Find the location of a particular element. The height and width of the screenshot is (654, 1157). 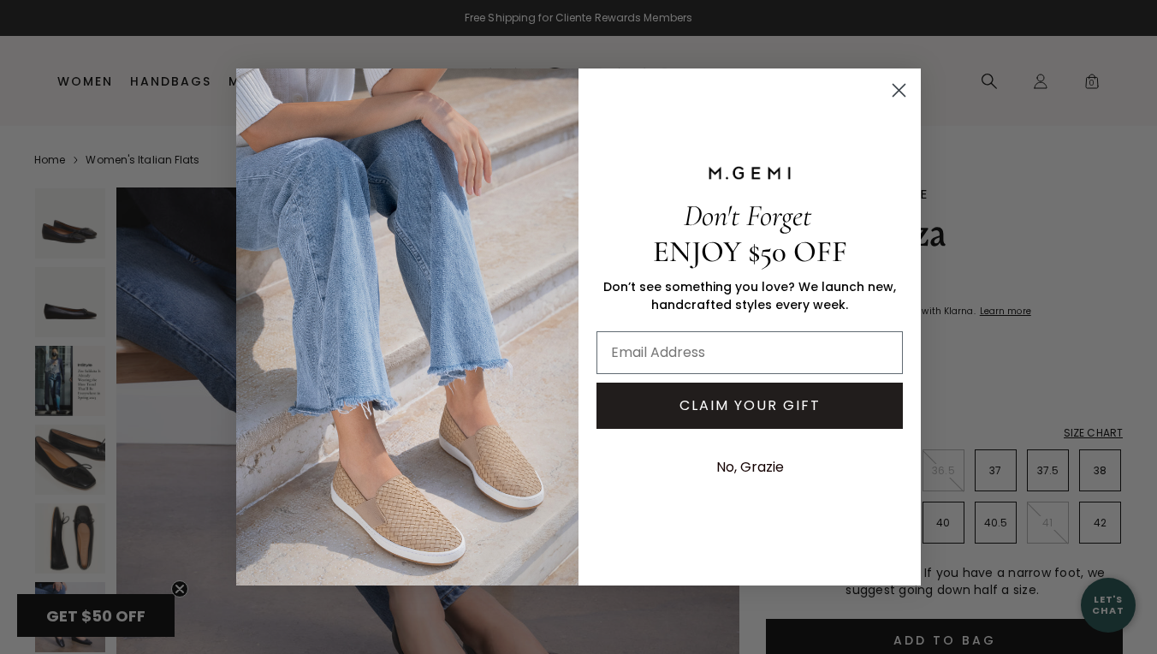

img: M.GEMI is located at coordinates (750, 173).